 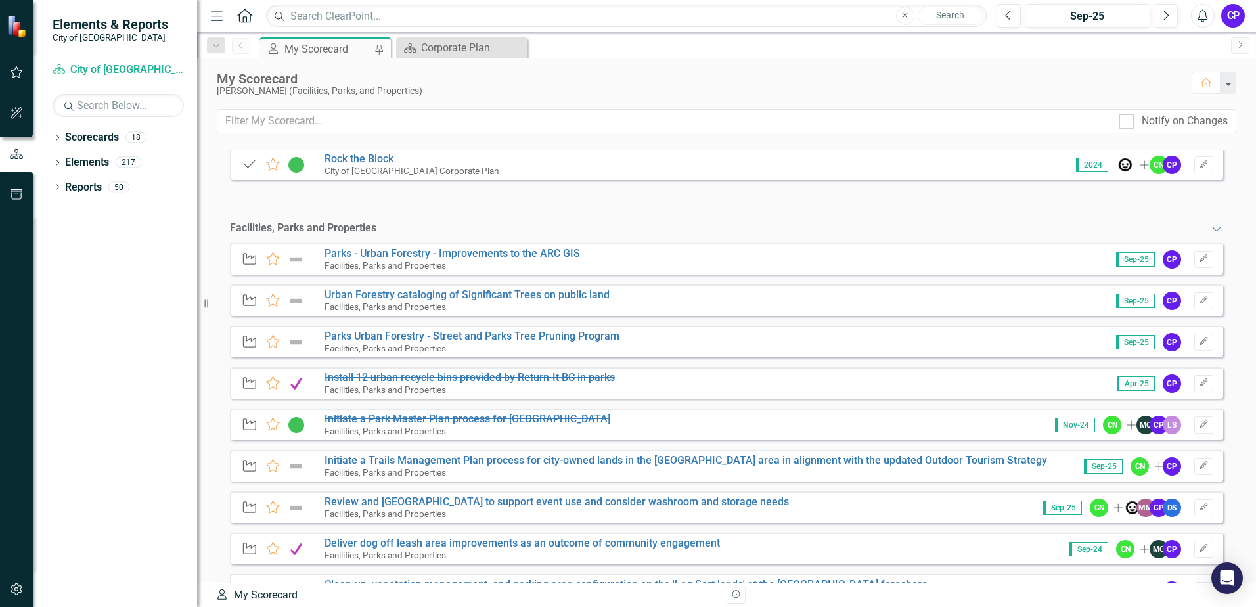 I want to click on div: Corporate Plan, so click(x=472, y=47).